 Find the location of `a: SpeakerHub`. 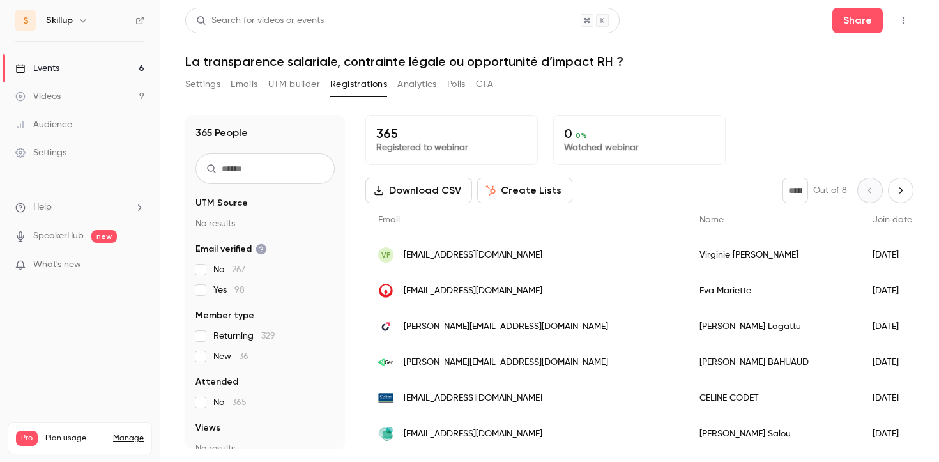

a: SpeakerHub is located at coordinates (58, 236).